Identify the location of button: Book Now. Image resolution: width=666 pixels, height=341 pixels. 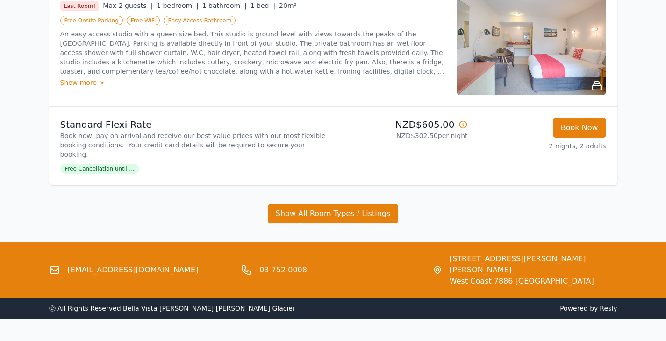
(579, 128).